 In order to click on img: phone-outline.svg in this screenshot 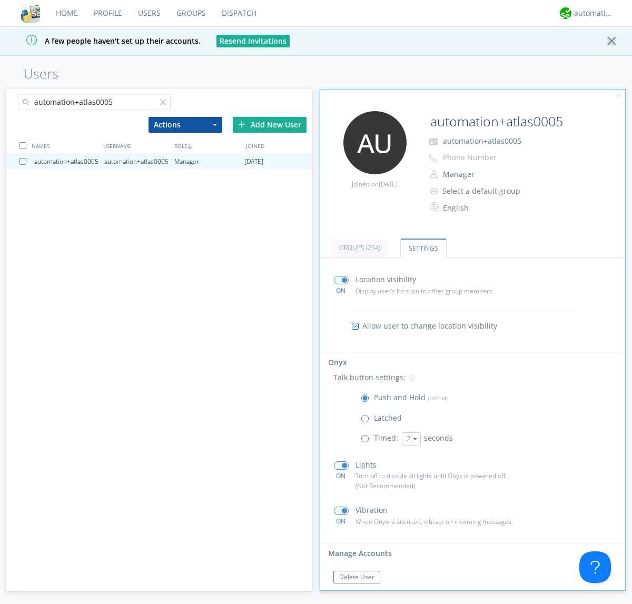, I will do `click(433, 158)`.